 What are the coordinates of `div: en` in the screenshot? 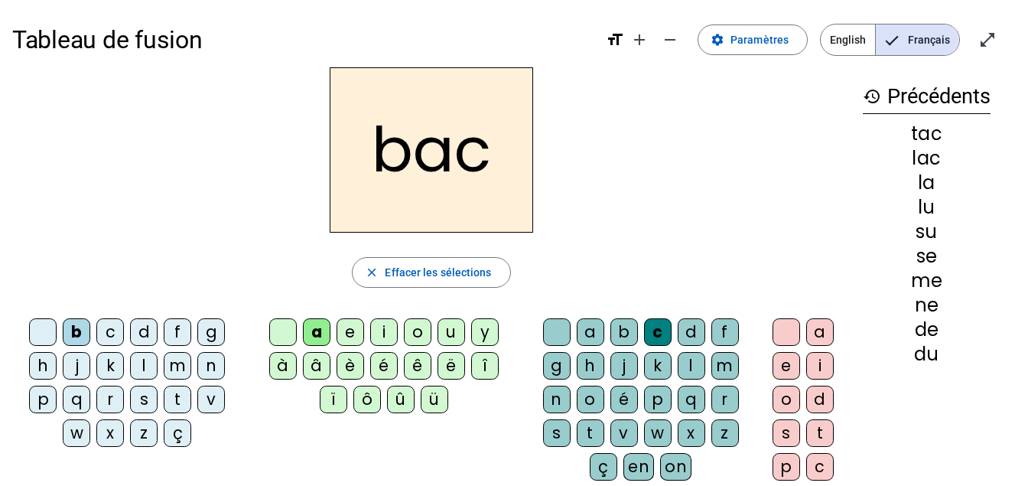 It's located at (639, 467).